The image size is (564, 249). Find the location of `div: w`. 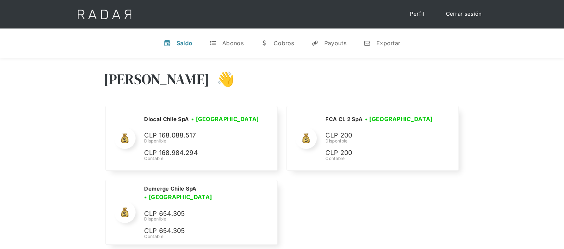

div: w is located at coordinates (264, 43).